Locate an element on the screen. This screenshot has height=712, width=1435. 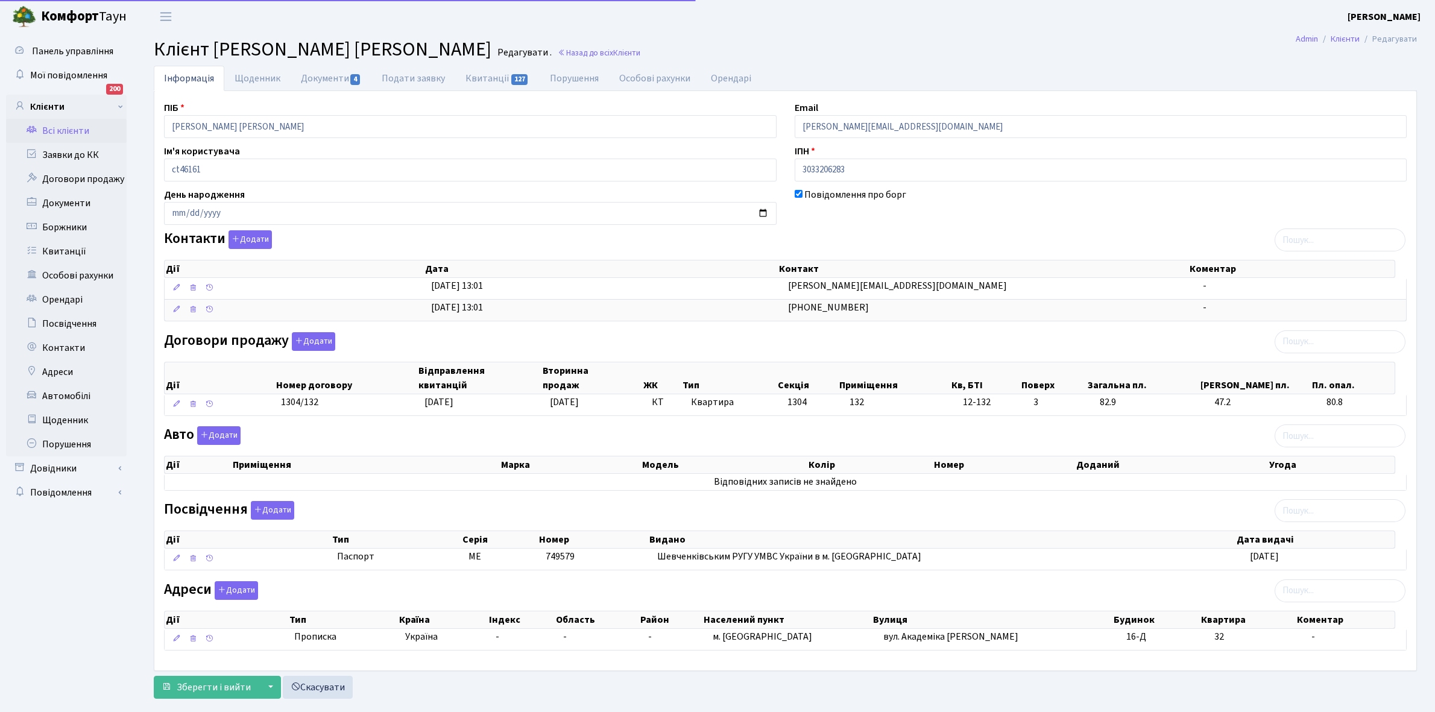
nav: breadcrumb is located at coordinates (1356, 39).